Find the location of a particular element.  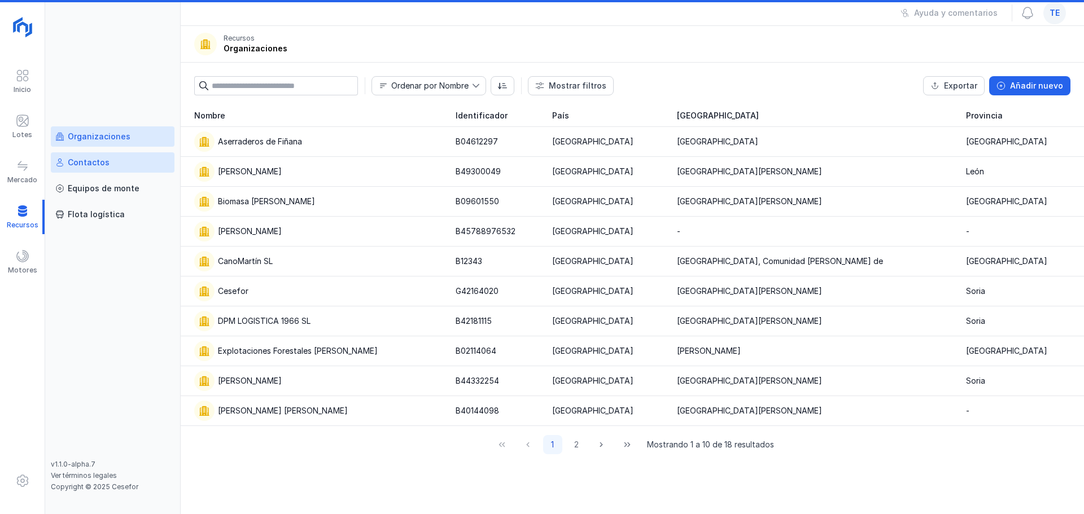

a: Flota logística is located at coordinates (112, 215).